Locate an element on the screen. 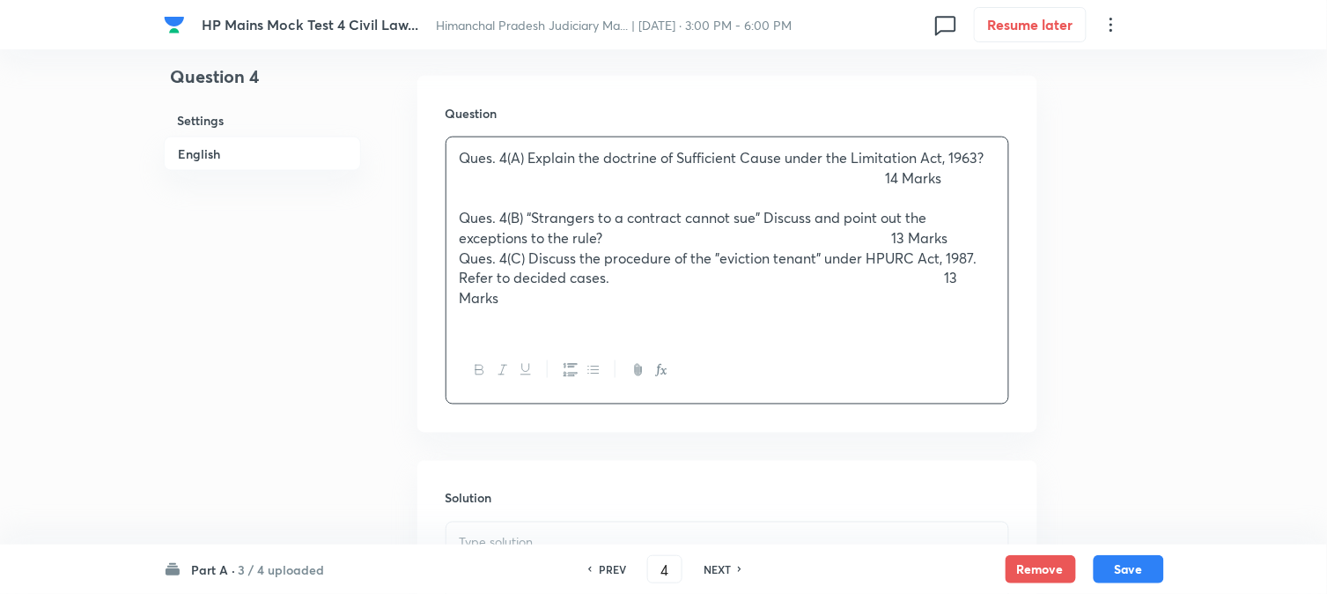 This screenshot has height=594, width=1327. p: Ques. 4(B) “Strangers to a contract cannot sue” Discuss and point out the exceptions to the rule?... is located at coordinates (728, 227).